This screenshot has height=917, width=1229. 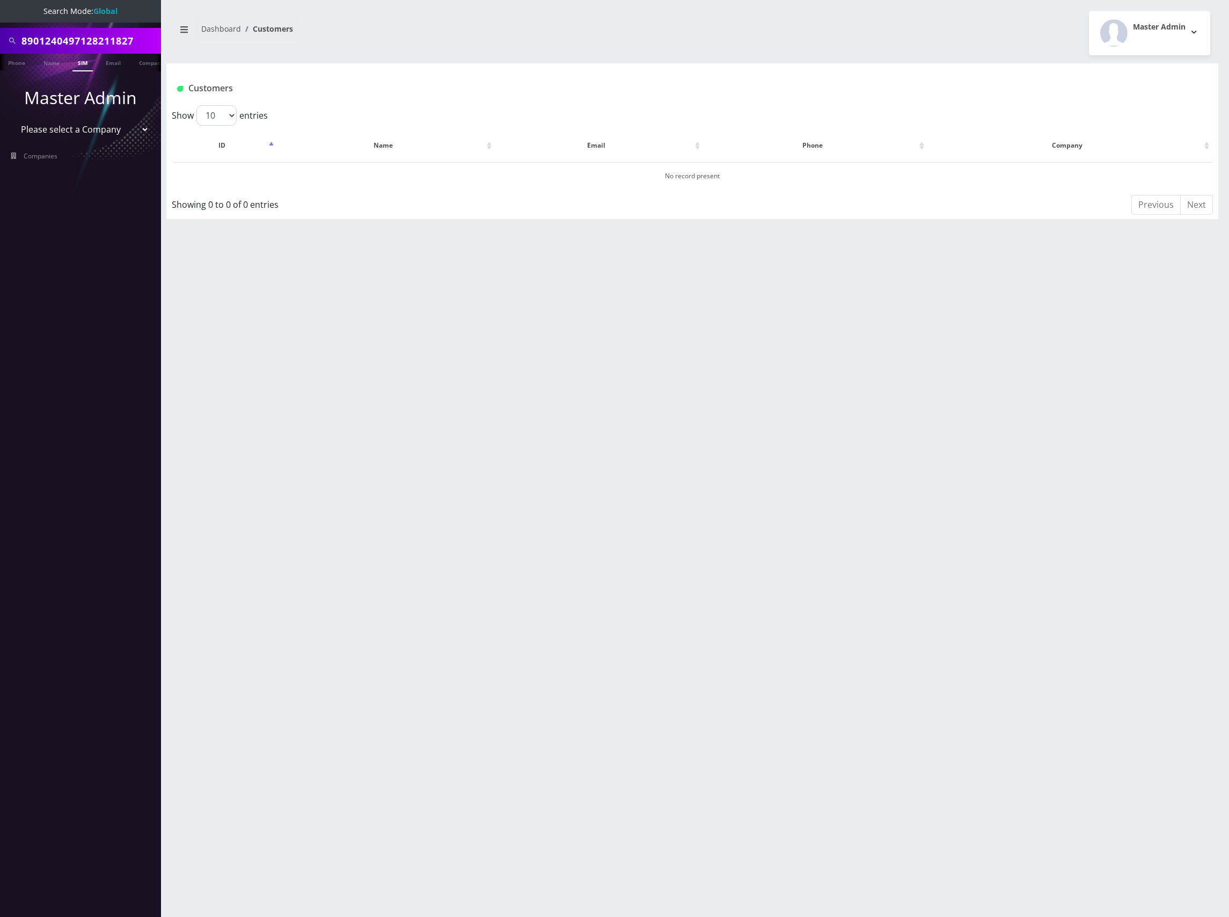 I want to click on th: ID: activate to sort column descending, so click(x=224, y=145).